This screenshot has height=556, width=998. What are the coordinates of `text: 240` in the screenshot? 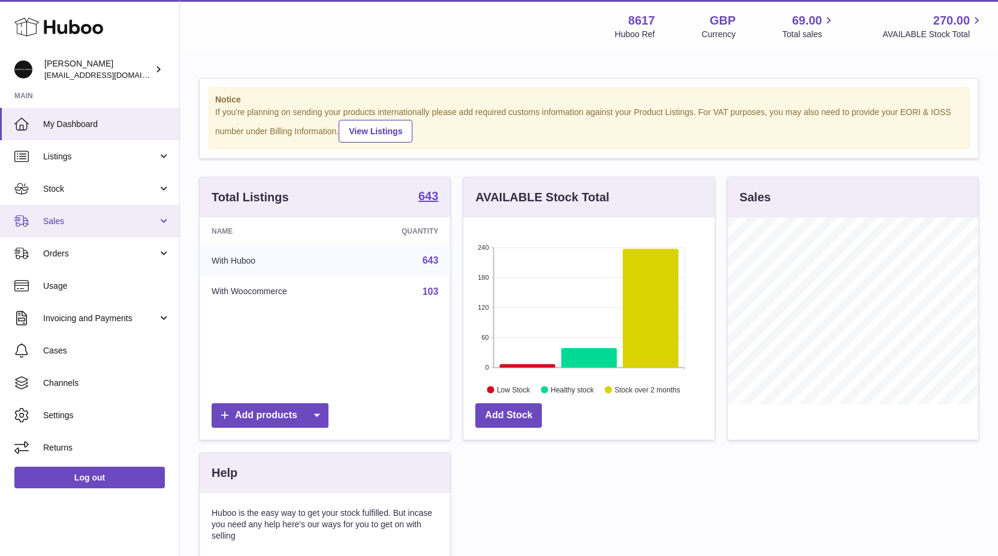 It's located at (483, 248).